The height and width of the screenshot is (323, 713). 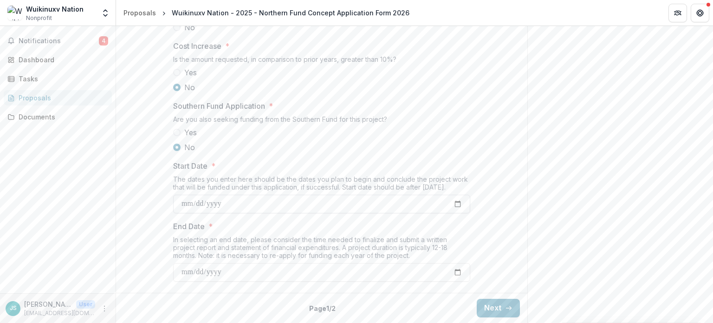 What do you see at coordinates (13, 308) in the screenshot?
I see `div: Jason Slade` at bounding box center [13, 308].